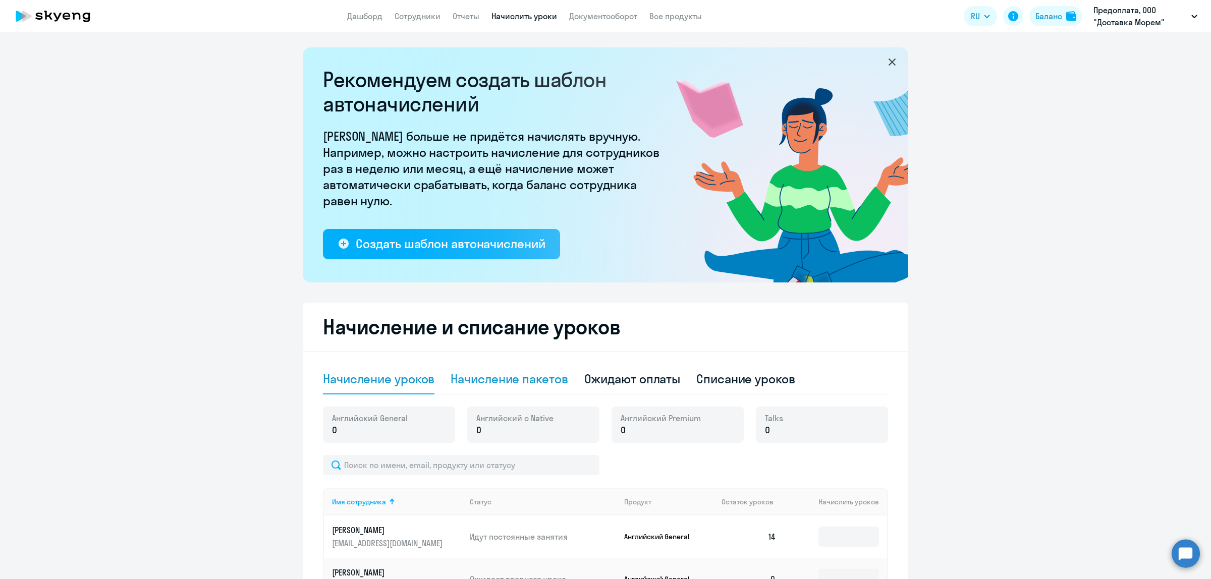 The width and height of the screenshot is (1211, 579). What do you see at coordinates (632, 379) in the screenshot?
I see `div: Ожидают оплаты` at bounding box center [632, 379].